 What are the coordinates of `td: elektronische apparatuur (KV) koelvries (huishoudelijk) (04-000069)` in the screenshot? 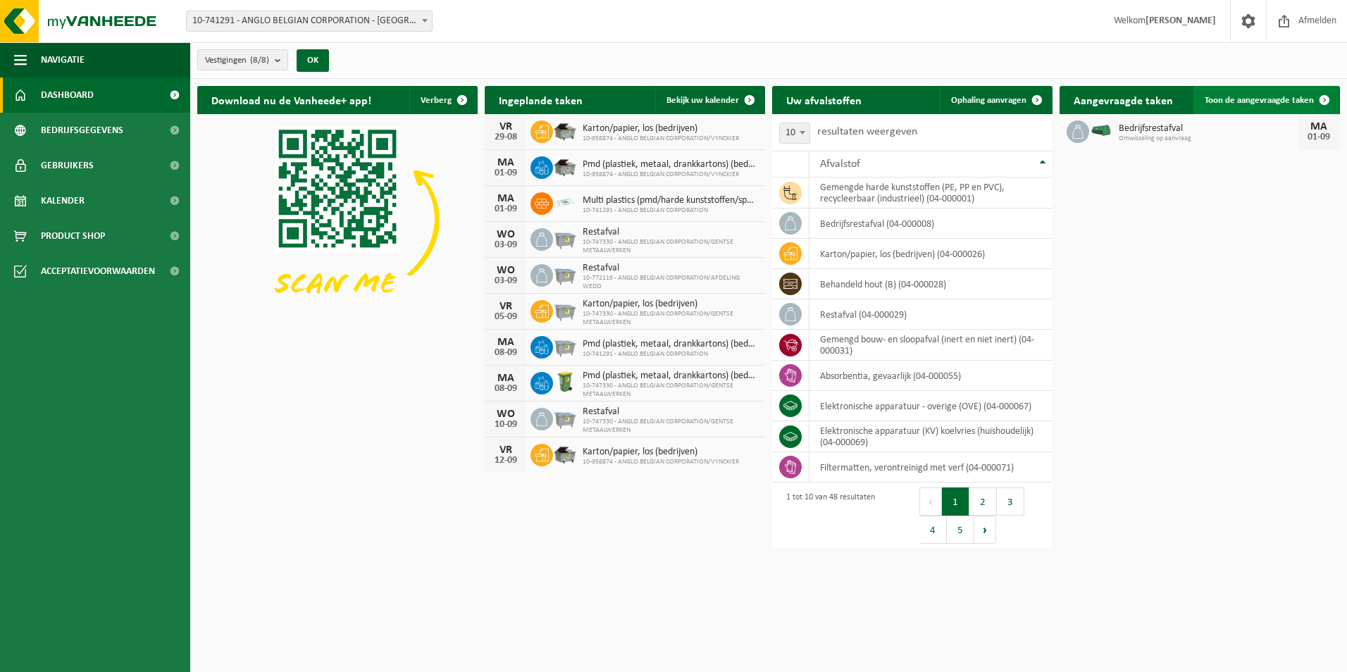 It's located at (931, 437).